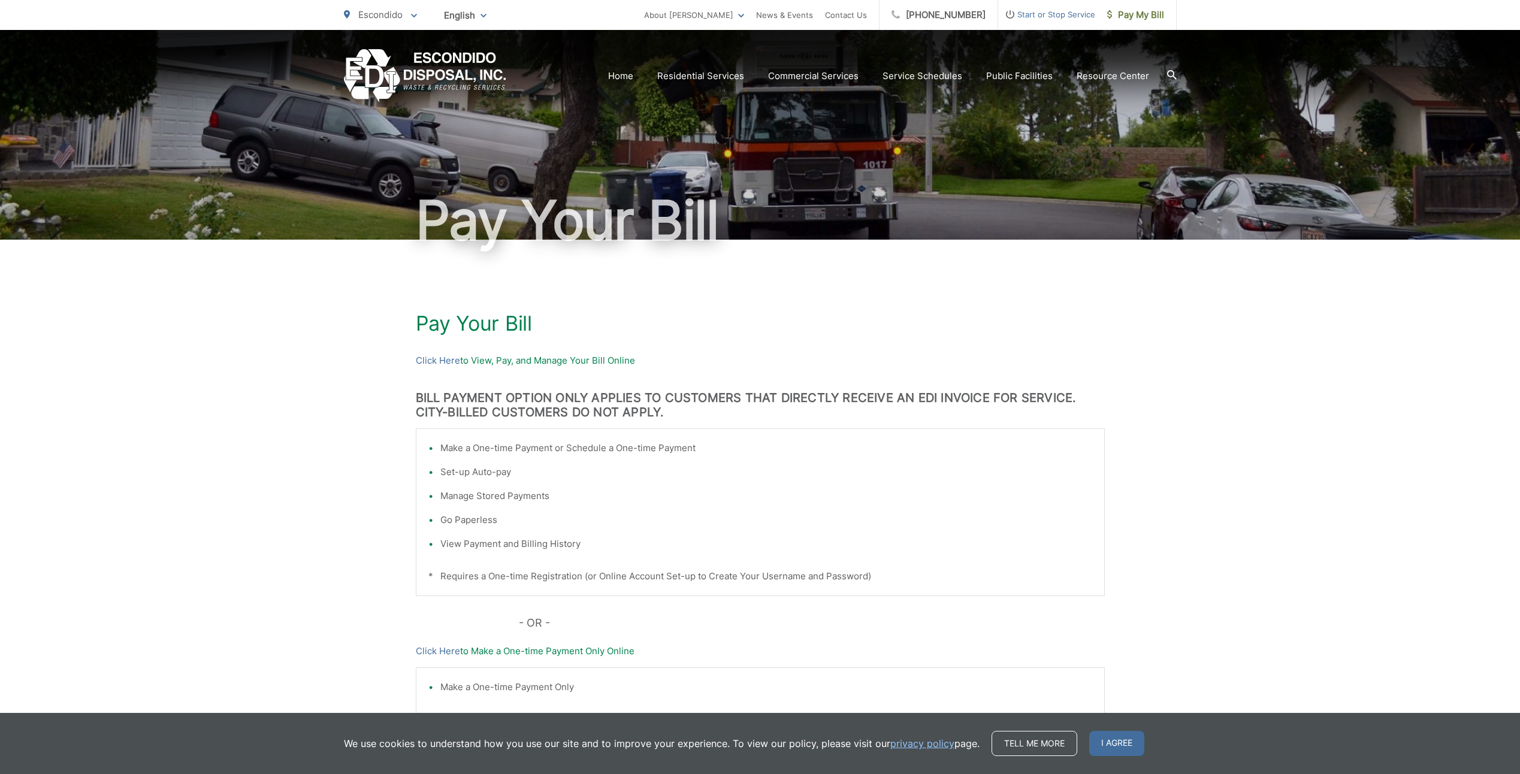 Image resolution: width=1520 pixels, height=774 pixels. Describe the element at coordinates (766, 448) in the screenshot. I see `li: Make a One-time Payment or Schedule a One-time Payment` at that location.